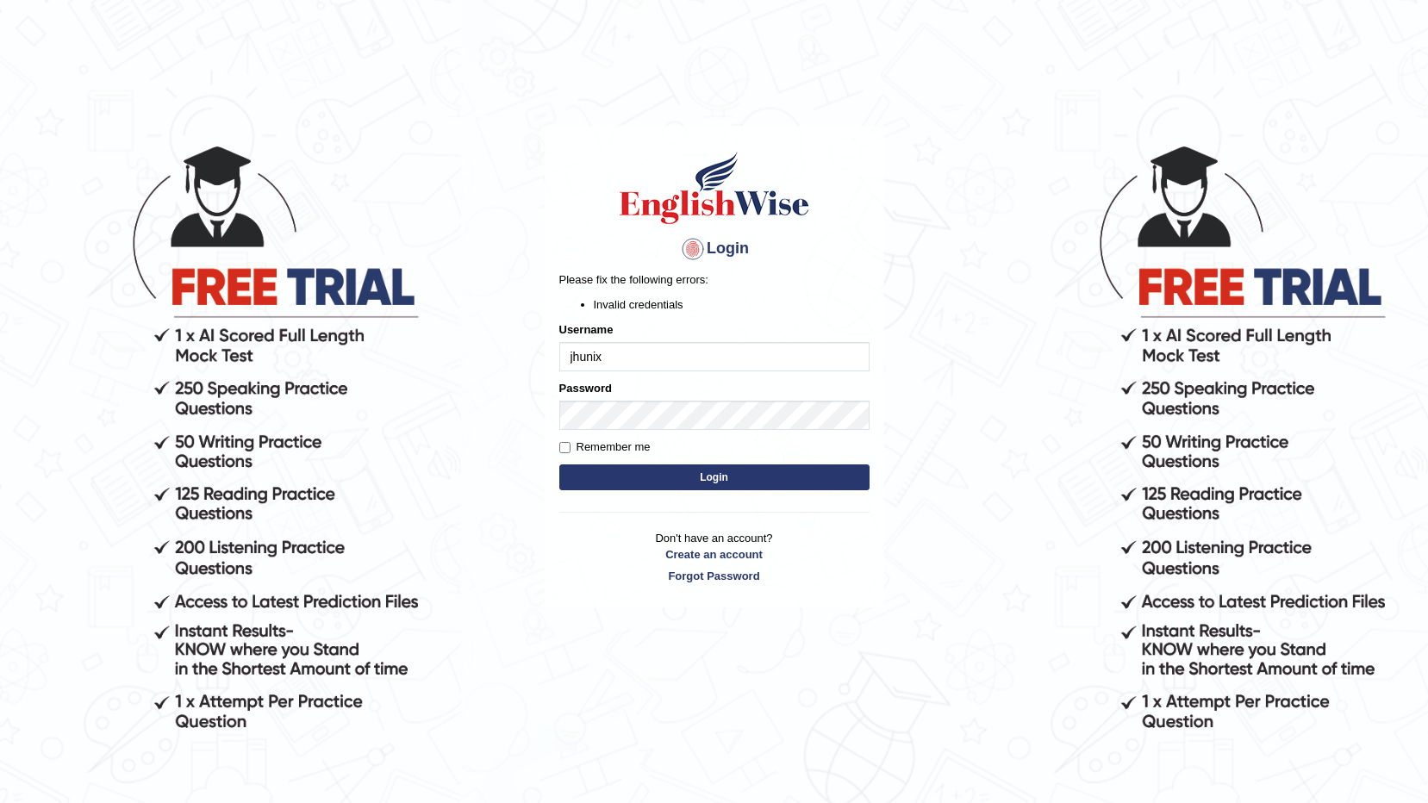  I want to click on img: Logo of English Wise sign in for intelligent practice with AI, so click(714, 188).